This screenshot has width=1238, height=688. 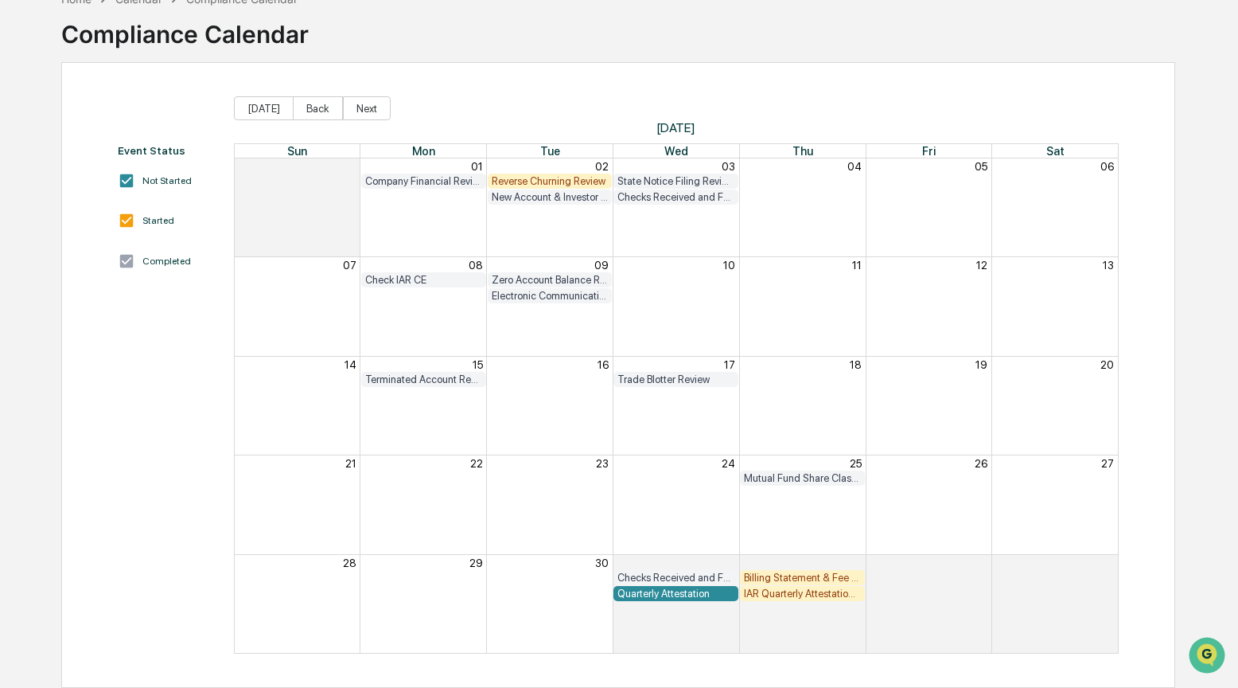 What do you see at coordinates (550, 150) in the screenshot?
I see `span: Tue` at bounding box center [550, 150].